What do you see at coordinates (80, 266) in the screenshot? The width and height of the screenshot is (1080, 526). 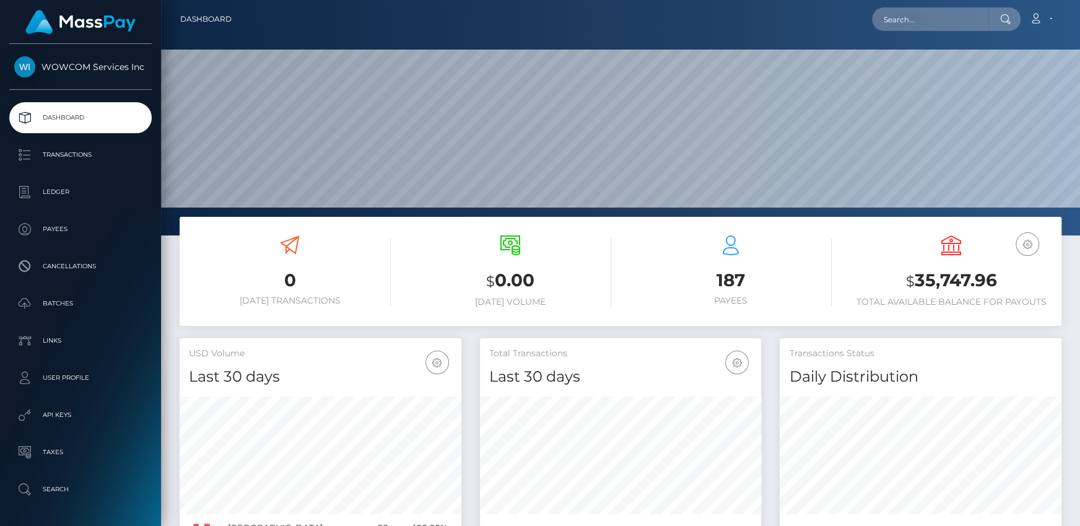 I see `p: Cancellations` at bounding box center [80, 266].